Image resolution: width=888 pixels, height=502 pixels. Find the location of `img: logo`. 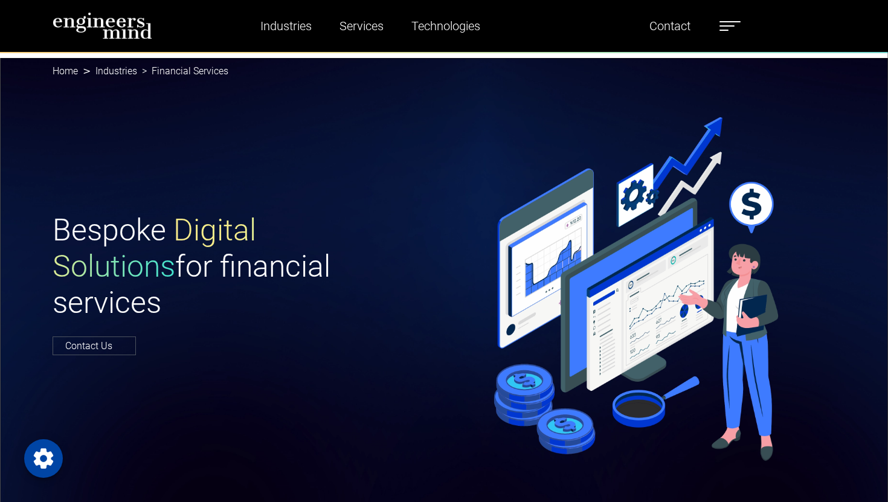

img: logo is located at coordinates (102, 25).